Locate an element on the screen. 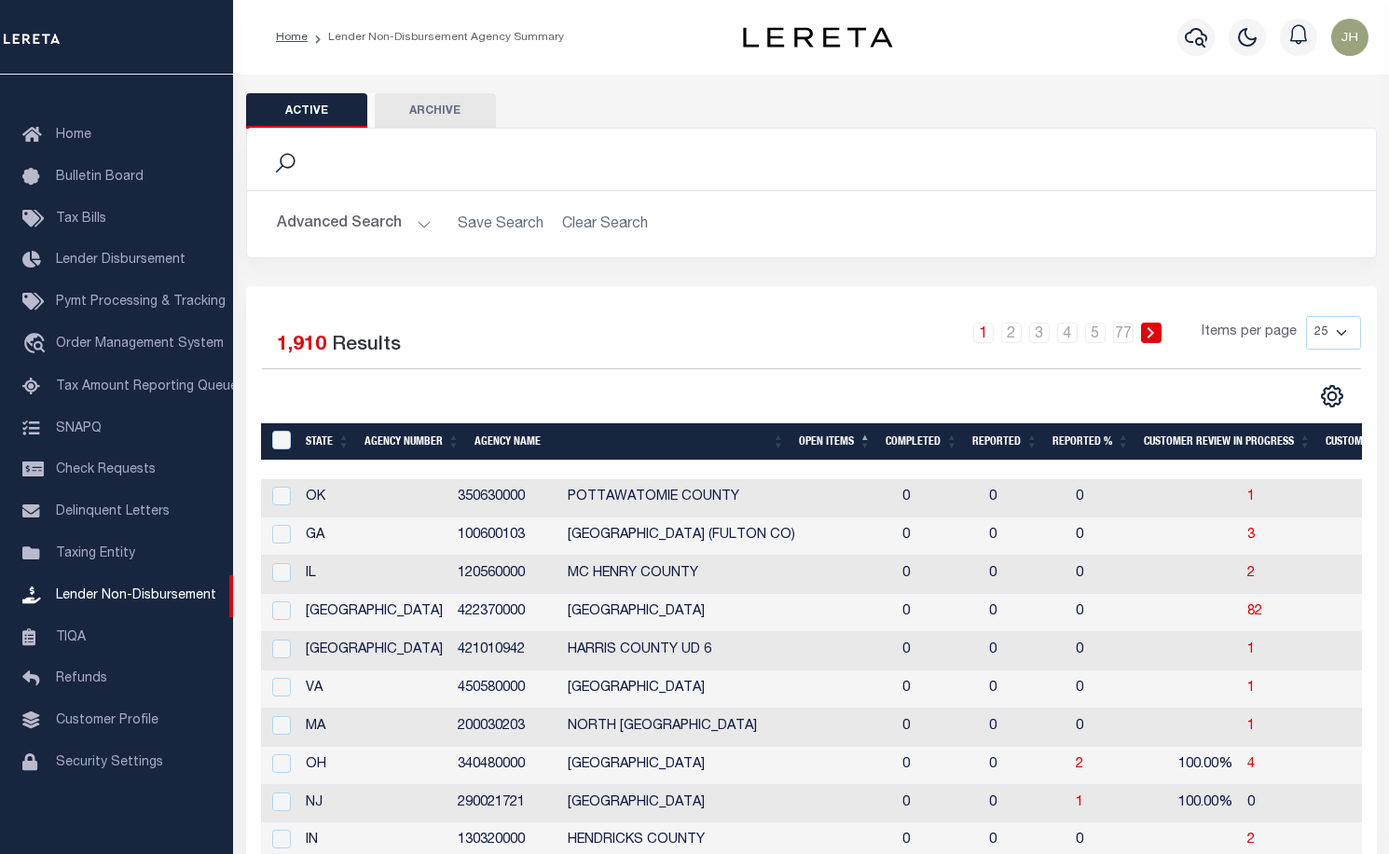 The height and width of the screenshot is (854, 1389). a: 77 is located at coordinates (1123, 333).